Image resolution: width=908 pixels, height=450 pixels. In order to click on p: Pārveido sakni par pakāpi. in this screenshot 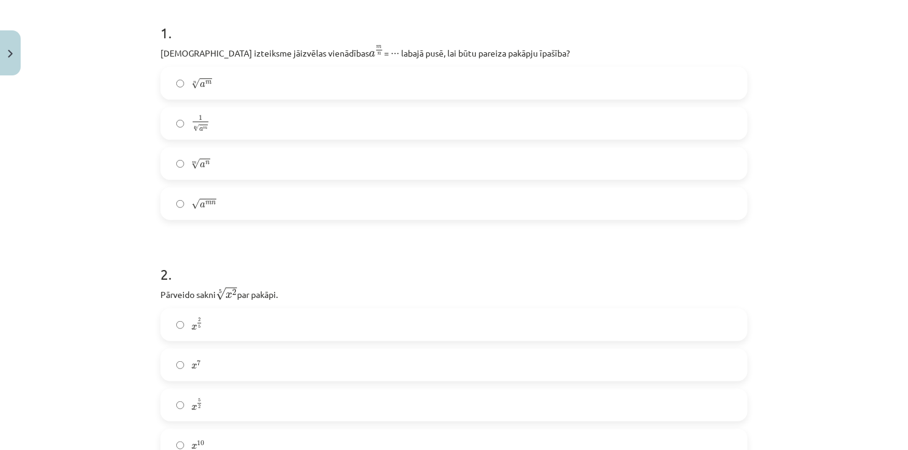, I will do `click(454, 293)`.